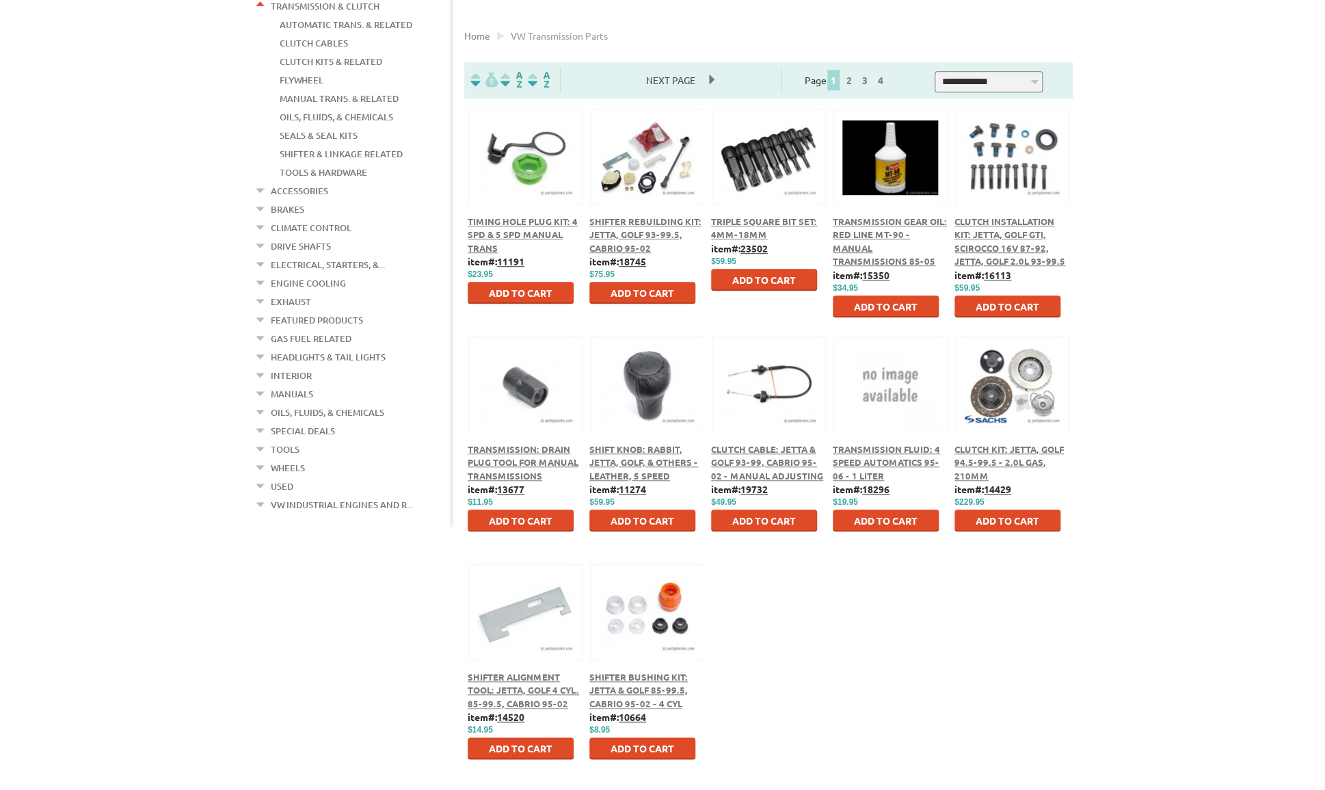  I want to click on a: Featured Products, so click(317, 320).